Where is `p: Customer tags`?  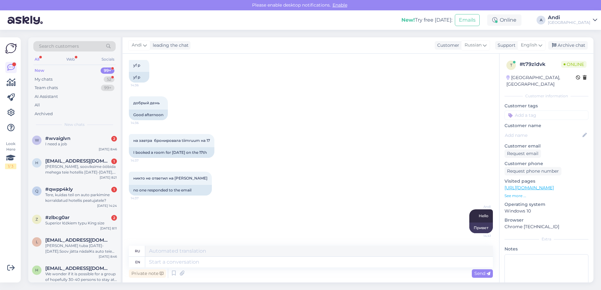 p: Customer tags is located at coordinates (546, 106).